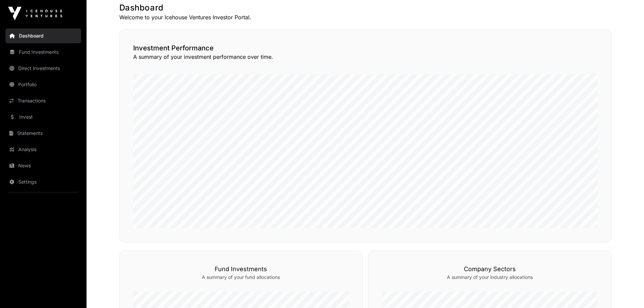  I want to click on p: A summary of your fund allocations, so click(241, 277).